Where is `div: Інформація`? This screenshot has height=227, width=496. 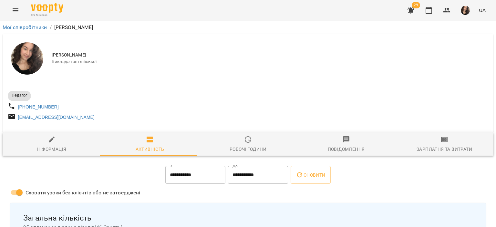
div: Інформація is located at coordinates (52, 149).